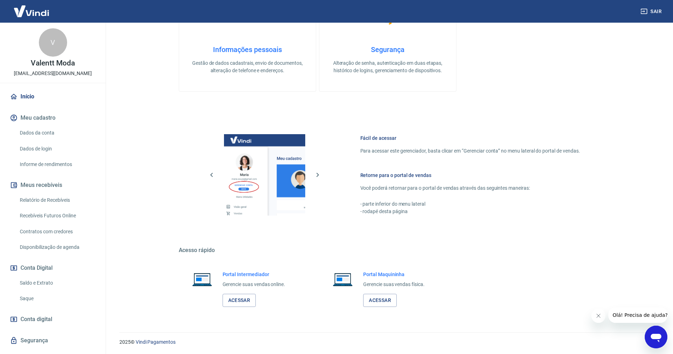 The image size is (673, 354). What do you see at coordinates (254, 284) in the screenshot?
I see `p: Gerencie suas vendas online.` at bounding box center [254, 284].